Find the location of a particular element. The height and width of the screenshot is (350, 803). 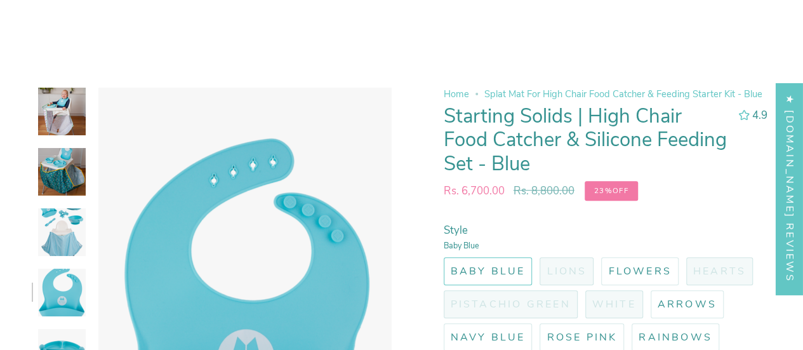

span: Baby Blue is located at coordinates (488, 271).